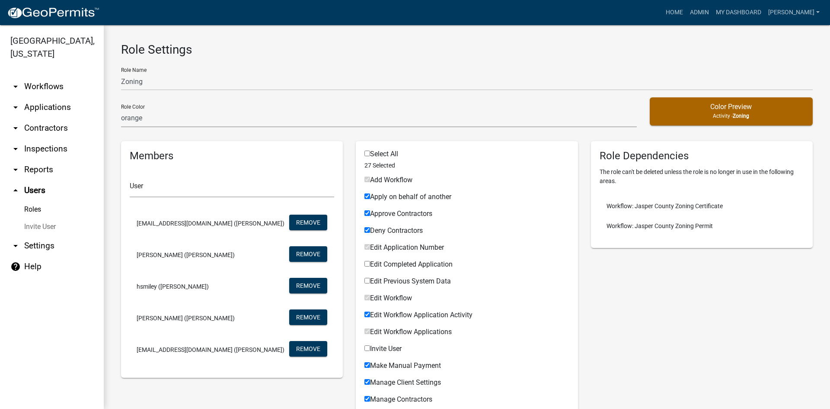 The image size is (830, 409). I want to click on input: Edit Workflow Application Activity, so click(367, 314).